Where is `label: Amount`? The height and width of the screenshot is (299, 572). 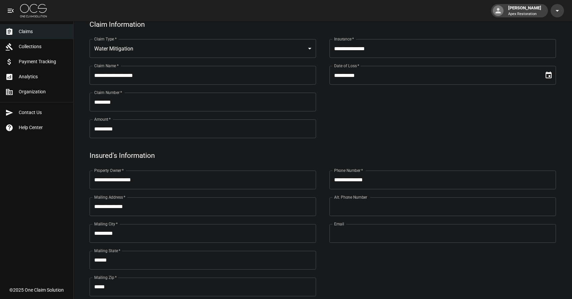 label: Amount is located at coordinates (103, 119).